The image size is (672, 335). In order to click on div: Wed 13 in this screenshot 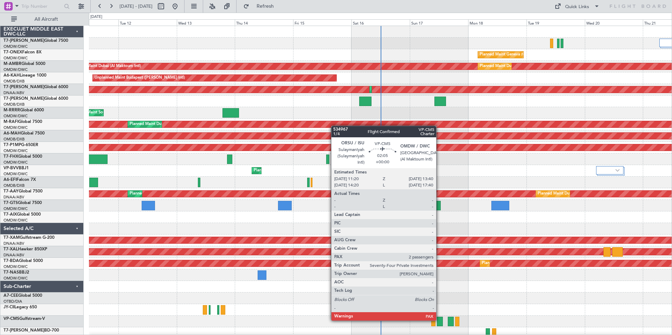, I will do `click(206, 22)`.